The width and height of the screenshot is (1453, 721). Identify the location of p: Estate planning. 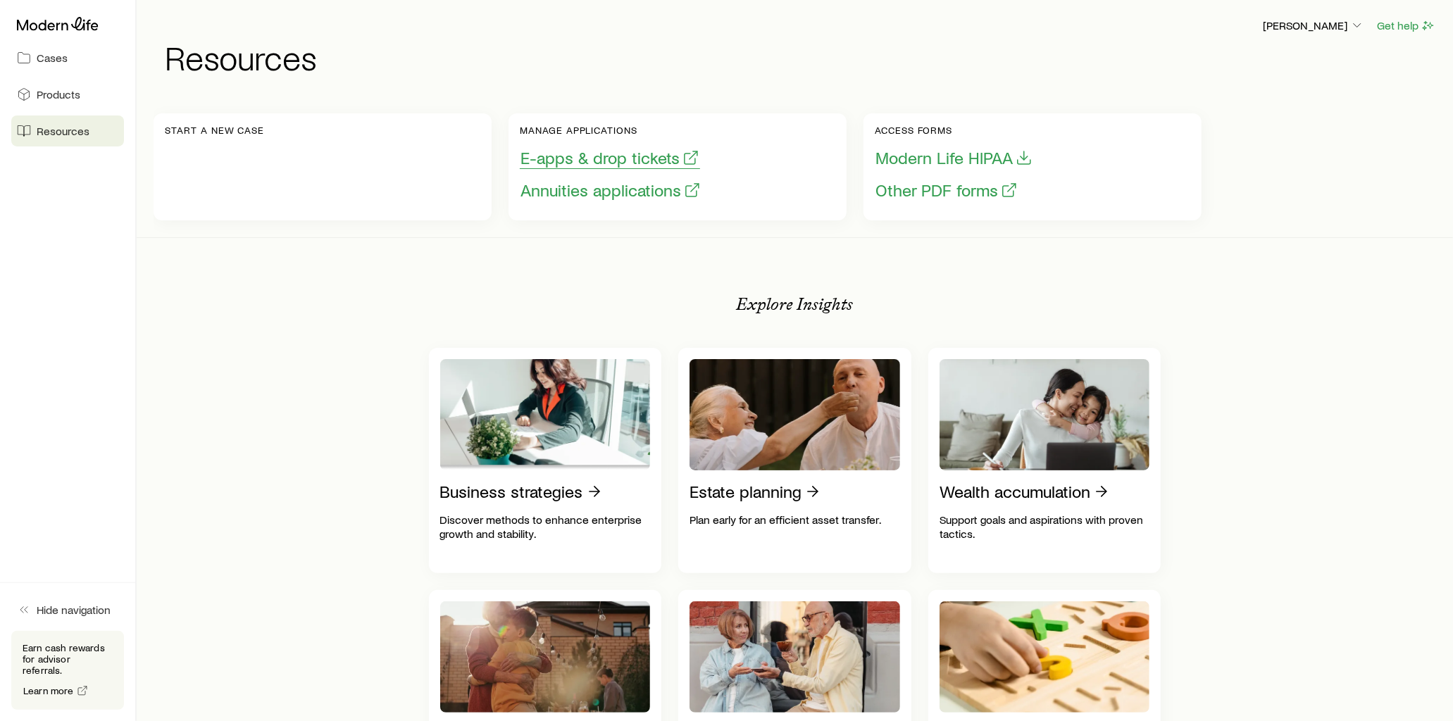
(745, 492).